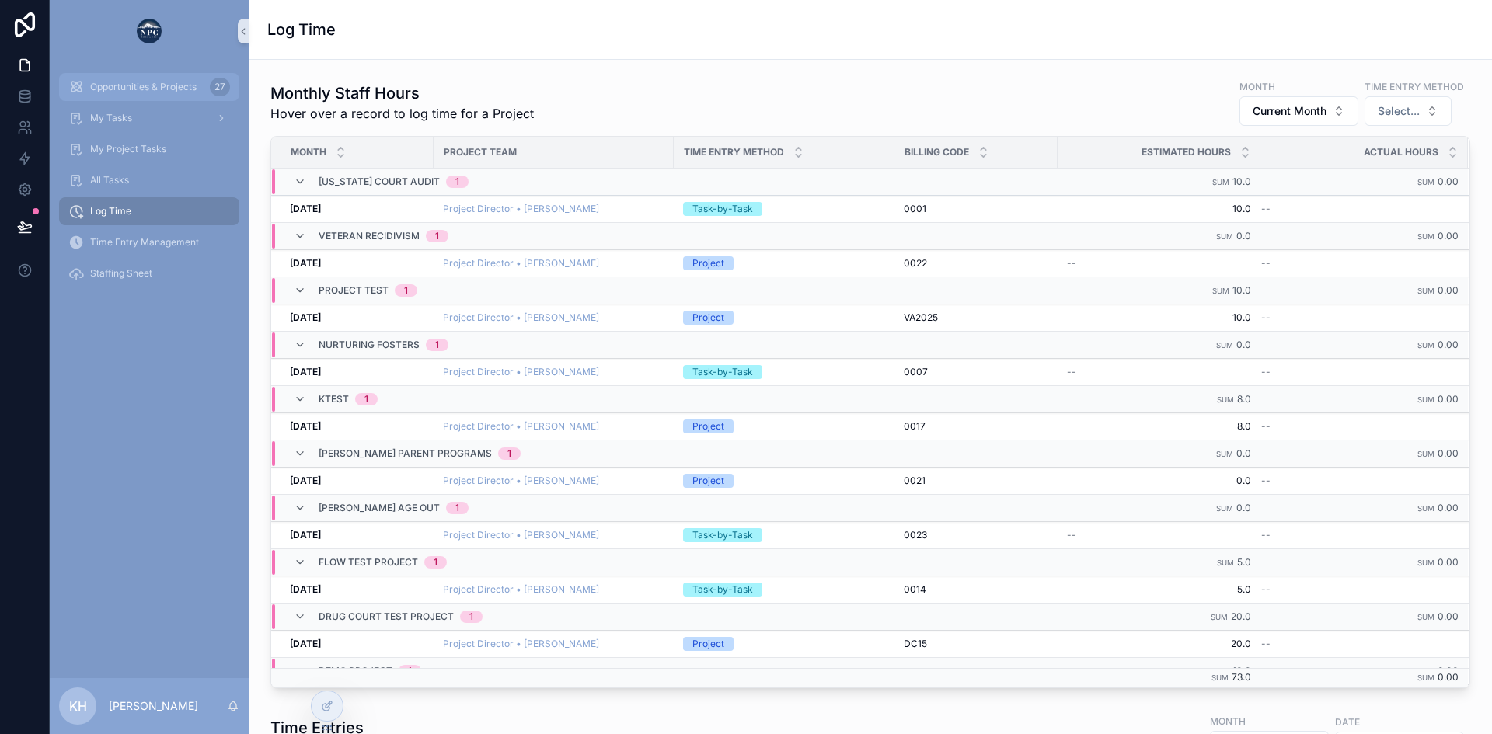  What do you see at coordinates (914, 590) in the screenshot?
I see `span: 0014` at bounding box center [914, 590].